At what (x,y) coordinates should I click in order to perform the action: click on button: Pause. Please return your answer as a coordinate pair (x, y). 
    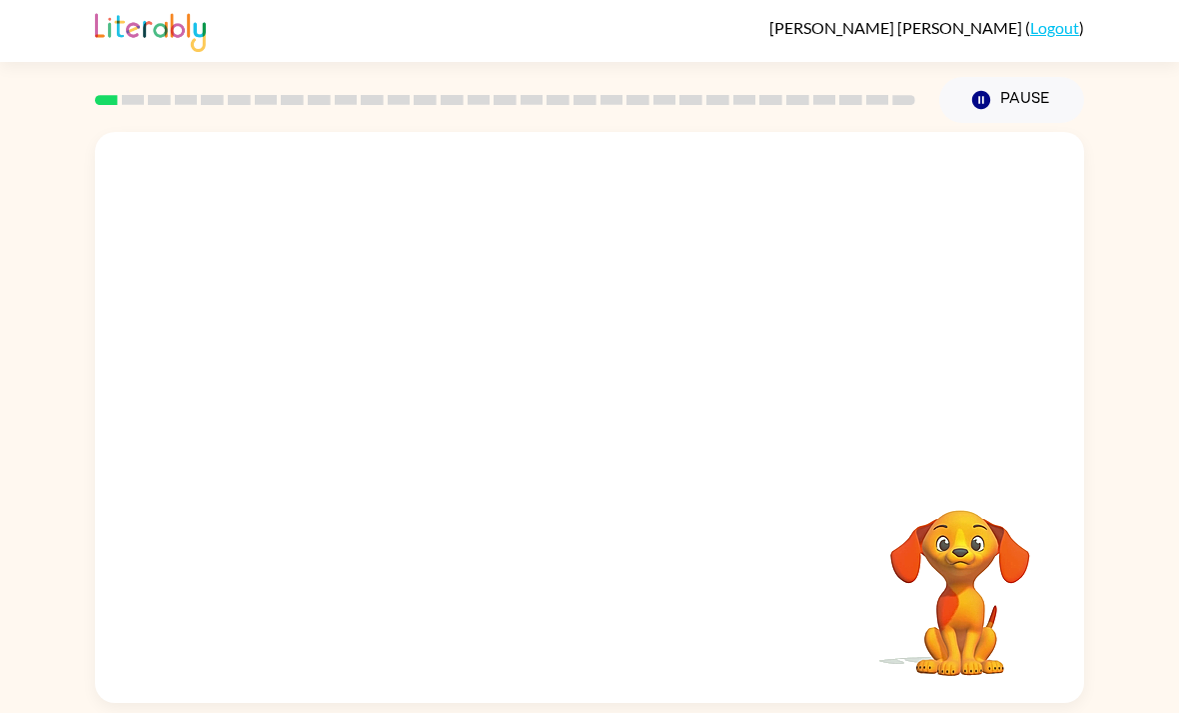
    Looking at the image, I should click on (1011, 100).